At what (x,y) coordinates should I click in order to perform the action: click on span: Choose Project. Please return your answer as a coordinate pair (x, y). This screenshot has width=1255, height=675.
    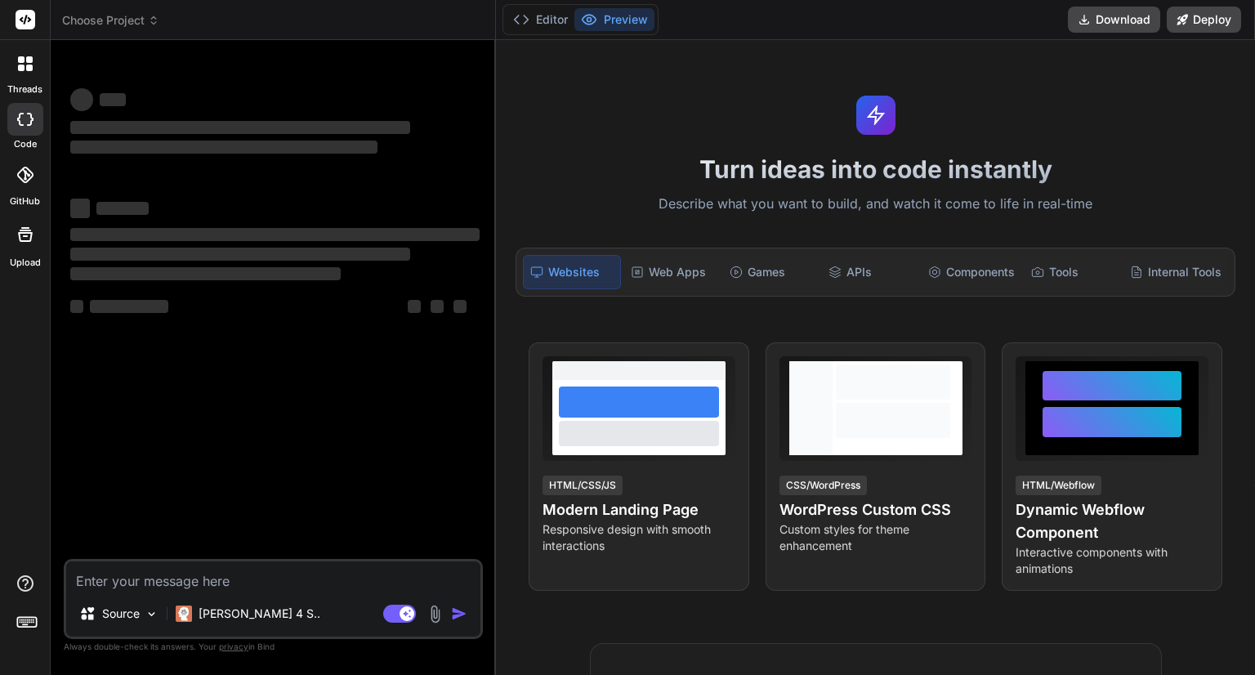
    Looking at the image, I should click on (110, 20).